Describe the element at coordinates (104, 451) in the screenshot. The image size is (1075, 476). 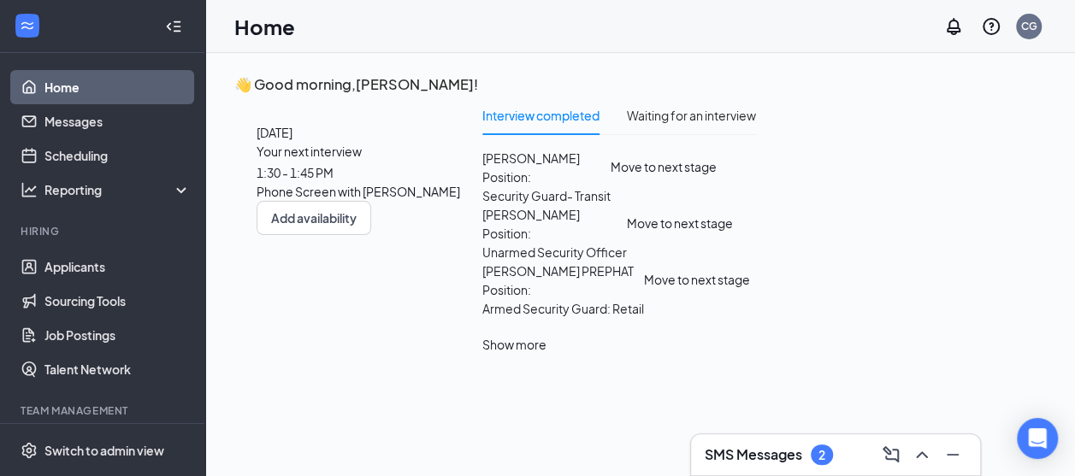
I see `div: Switch to admin view` at that location.